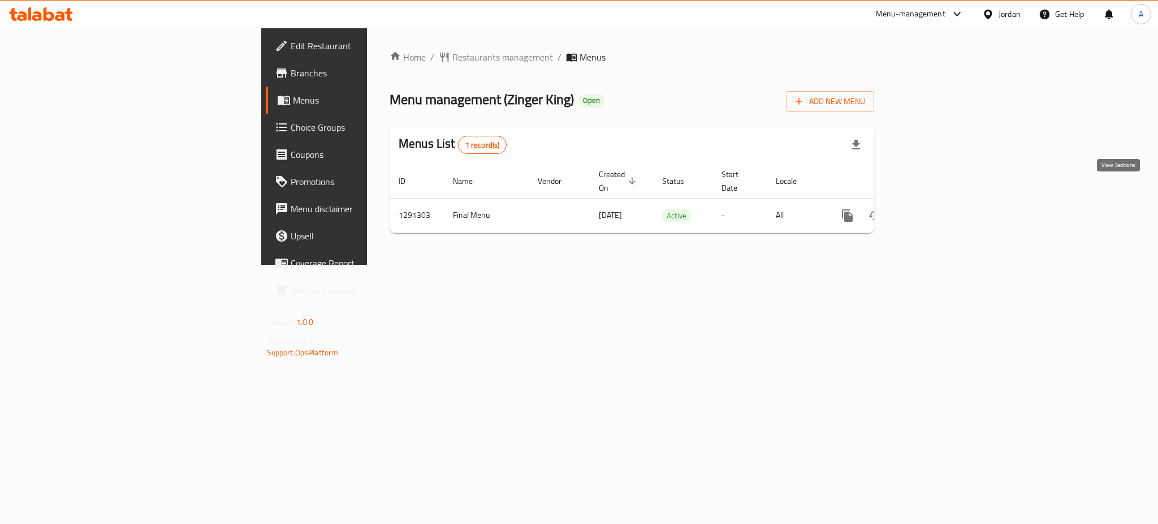 The width and height of the screenshot is (1158, 524). What do you see at coordinates (737, 181) in the screenshot?
I see `span: Start Date` at bounding box center [737, 181].